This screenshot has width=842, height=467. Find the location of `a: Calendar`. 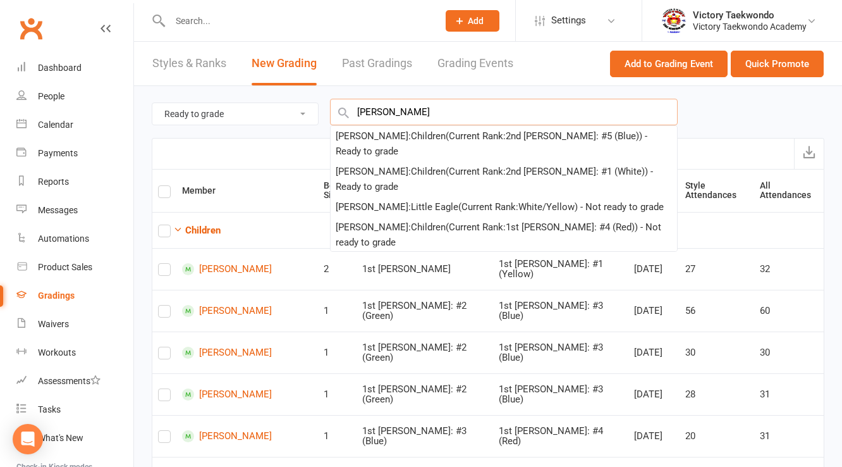

a: Calendar is located at coordinates (75, 125).